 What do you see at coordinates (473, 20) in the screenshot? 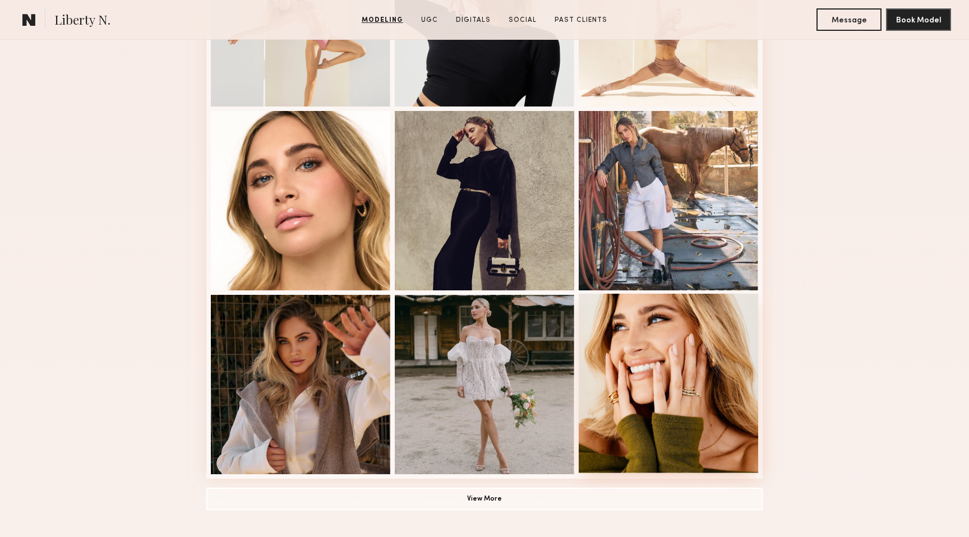
I see `a: Digitals` at bounding box center [473, 20].